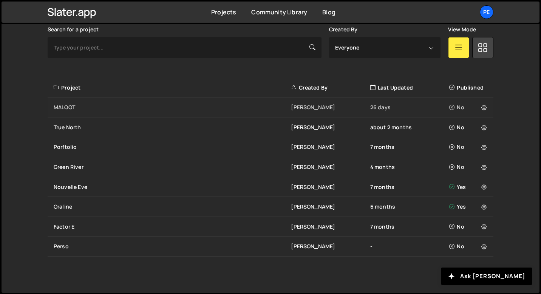  I want to click on div: Pe, so click(487, 12).